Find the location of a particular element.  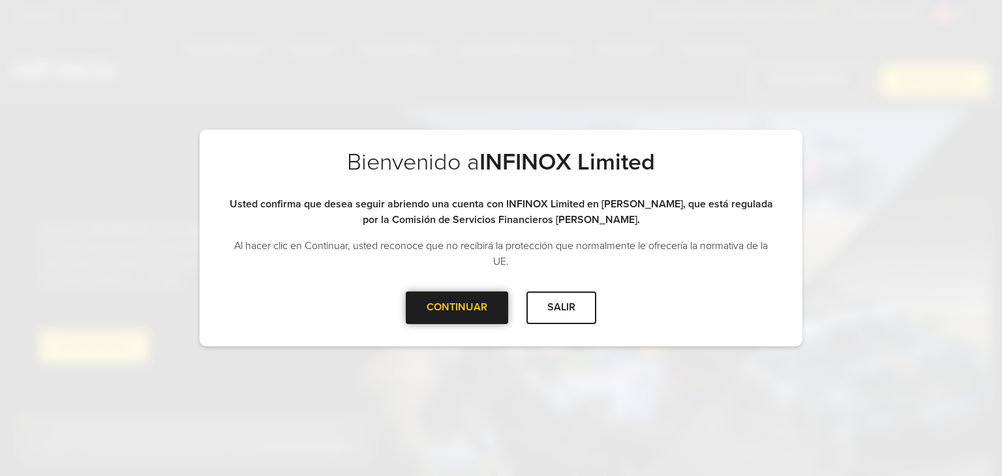

strong: INFINOX Limited is located at coordinates (567, 162).